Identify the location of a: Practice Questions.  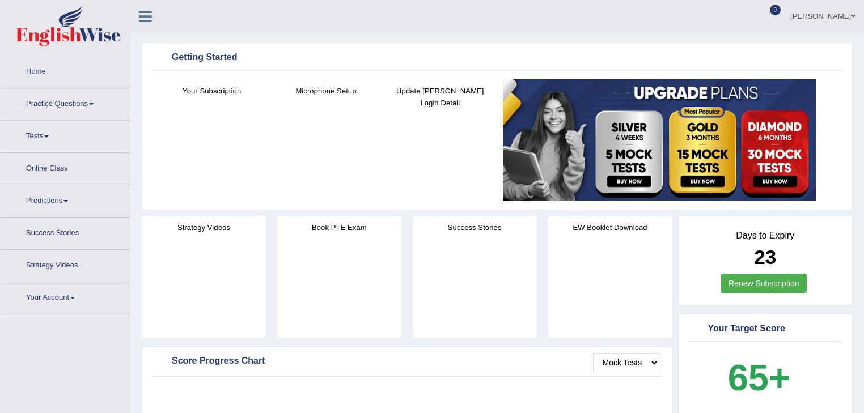
(65, 103).